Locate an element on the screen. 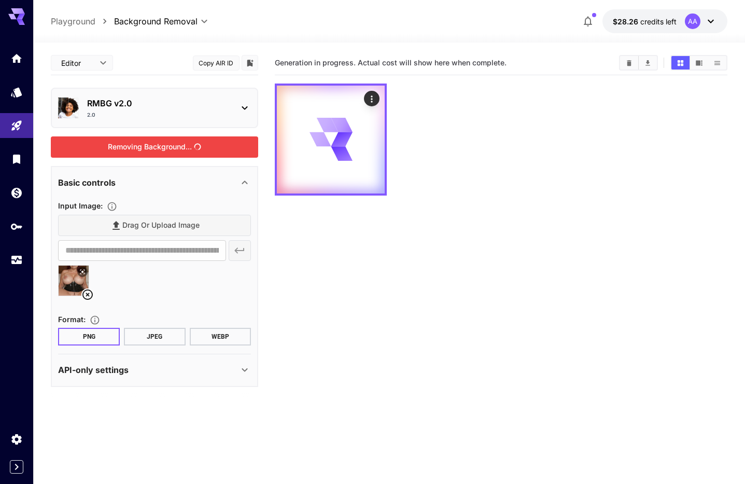  div: AA is located at coordinates (692, 21).